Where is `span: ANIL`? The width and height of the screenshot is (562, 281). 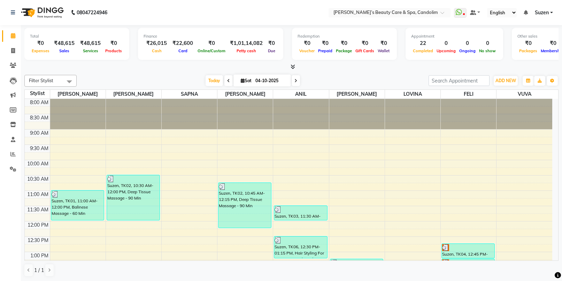
span: ANIL is located at coordinates (301, 94).